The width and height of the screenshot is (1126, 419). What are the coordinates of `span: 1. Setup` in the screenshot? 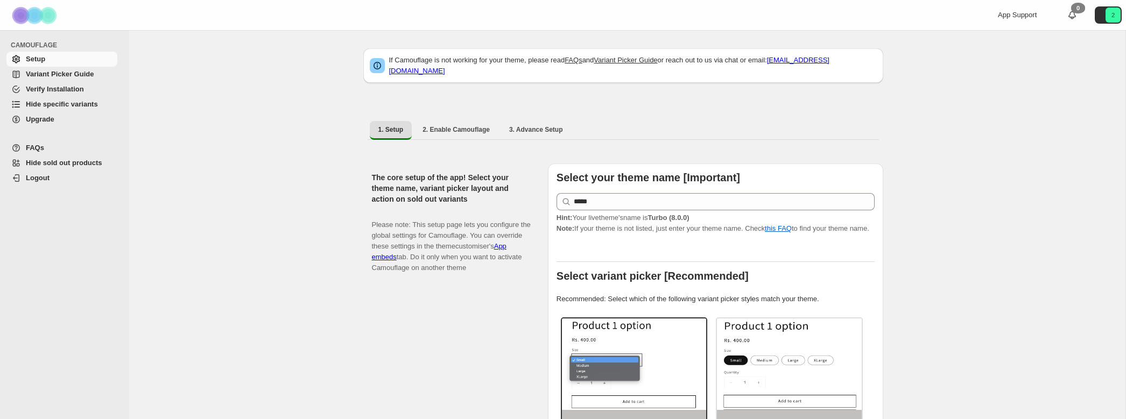 It's located at (391, 130).